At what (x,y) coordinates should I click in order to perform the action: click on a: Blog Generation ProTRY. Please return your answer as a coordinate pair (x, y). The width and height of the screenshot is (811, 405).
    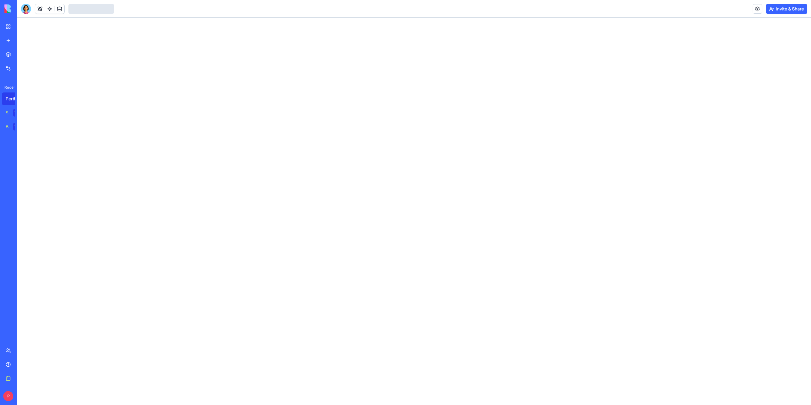
    Looking at the image, I should click on (15, 127).